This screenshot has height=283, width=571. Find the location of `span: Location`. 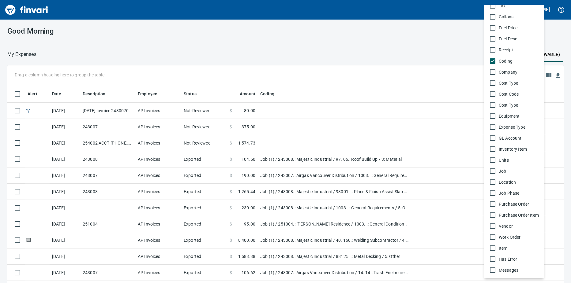

span: Location is located at coordinates (519, 182).